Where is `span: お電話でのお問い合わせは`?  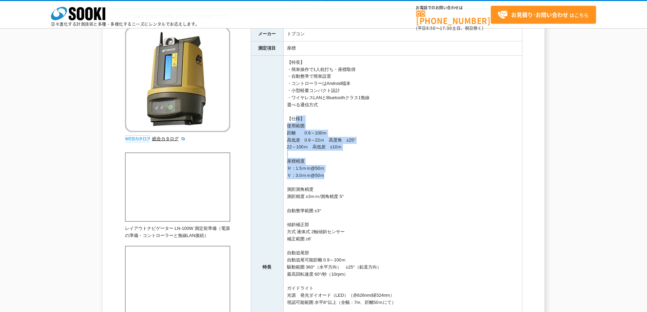 span: お電話でのお問い合わせは is located at coordinates (454, 8).